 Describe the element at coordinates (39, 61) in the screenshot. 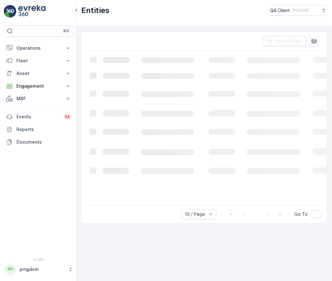

I see `button: Fleet` at that location.